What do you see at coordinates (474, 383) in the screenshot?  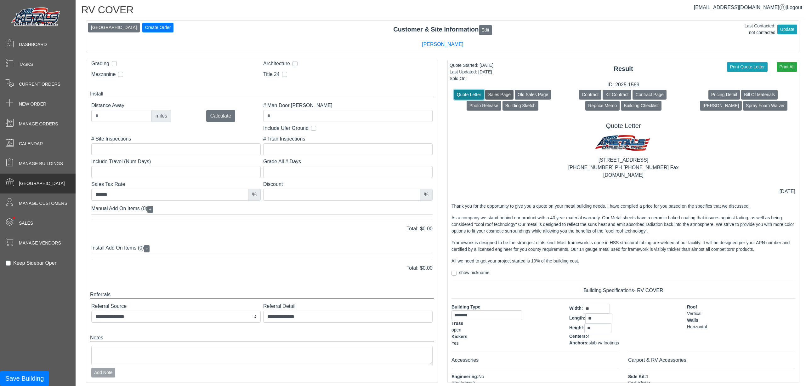 I see `span: 0` at bounding box center [474, 383].